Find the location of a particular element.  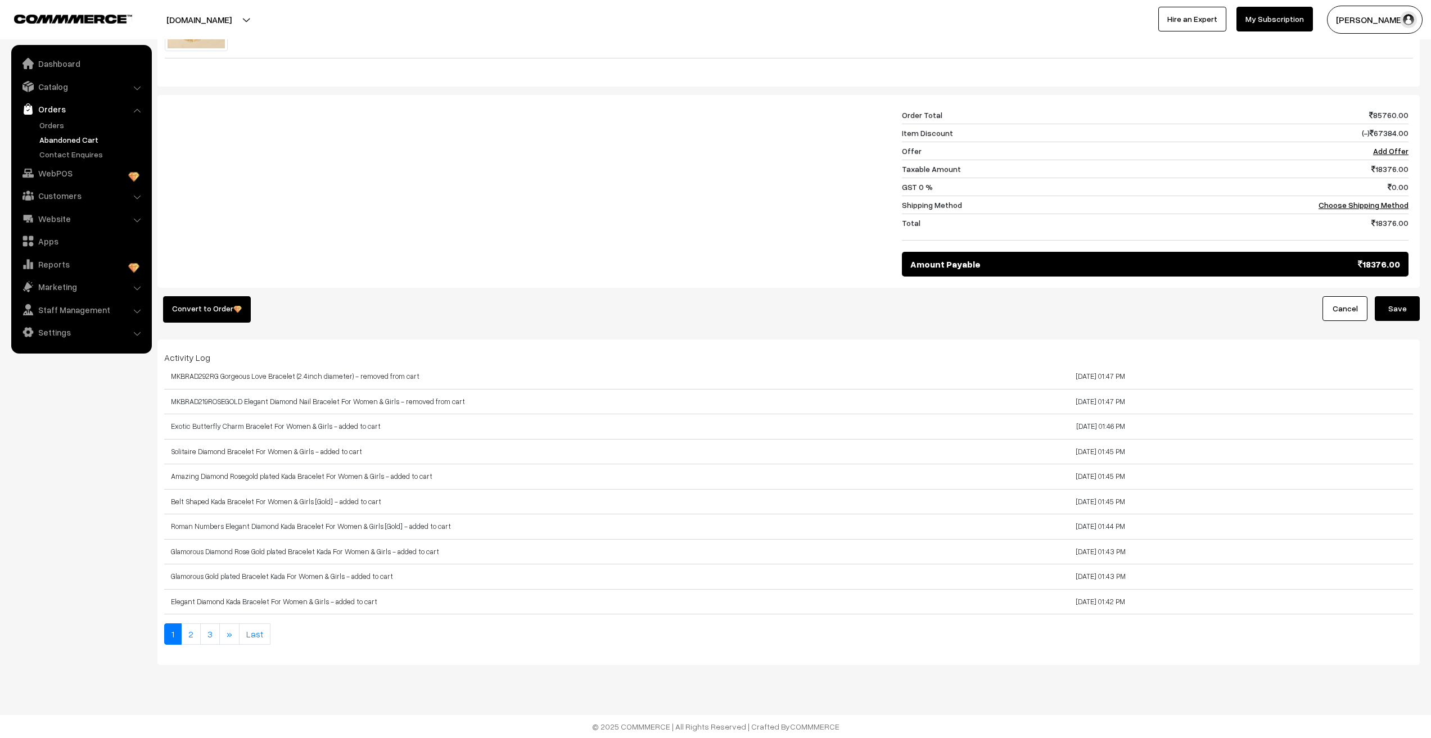

a: Choose Shipping Method is located at coordinates (1363, 205).